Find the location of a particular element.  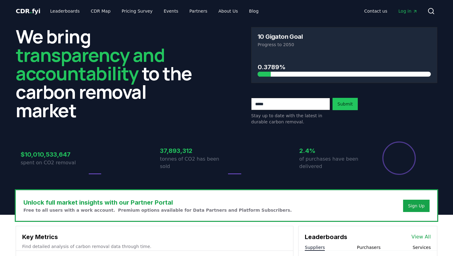

a: CDR Map is located at coordinates (101, 11).